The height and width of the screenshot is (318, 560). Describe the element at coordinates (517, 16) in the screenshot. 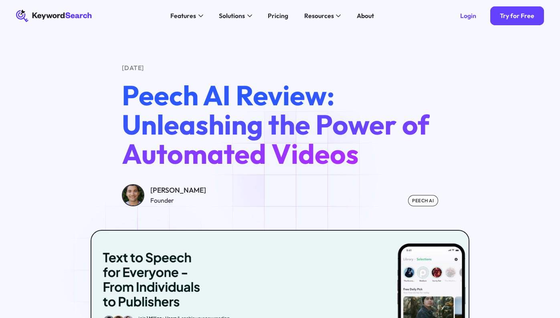

I see `div: Try for Free` at that location.